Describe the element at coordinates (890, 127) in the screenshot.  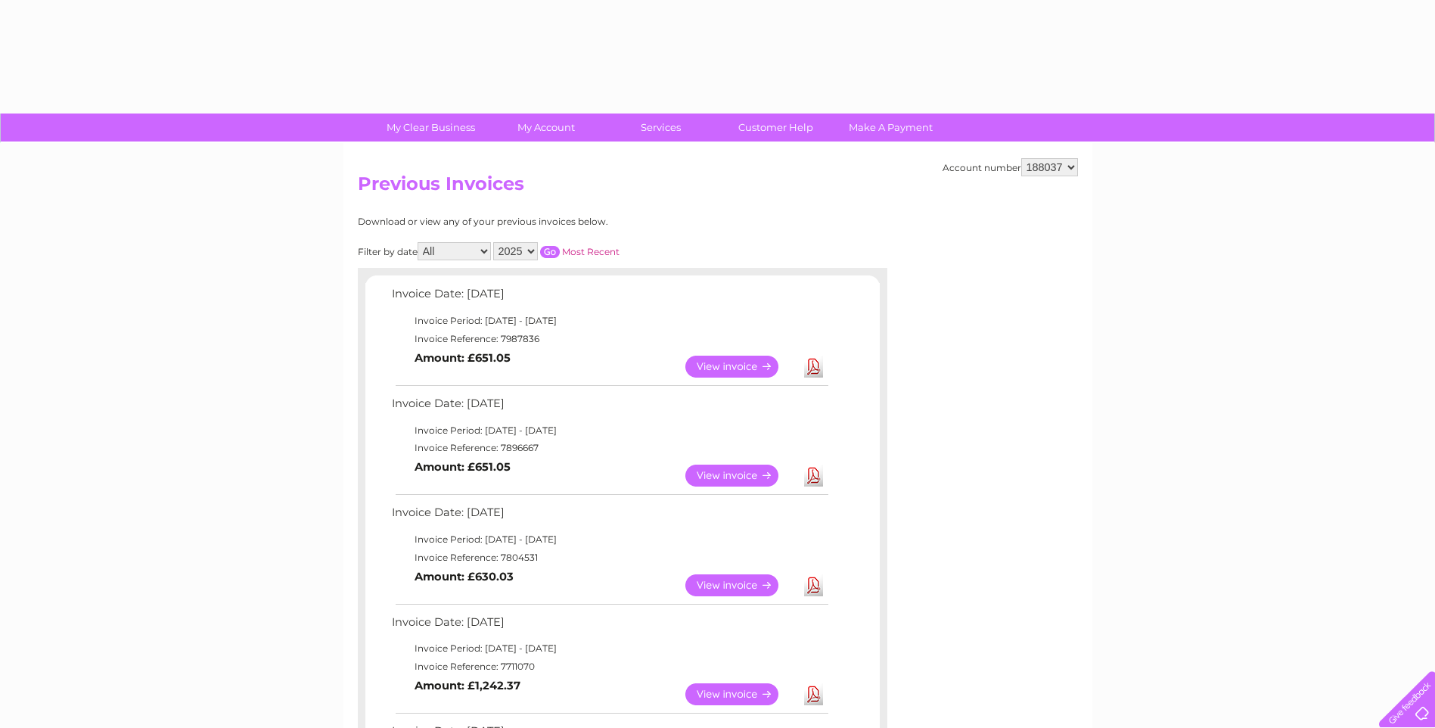
I see `a: Make A Payment` at that location.